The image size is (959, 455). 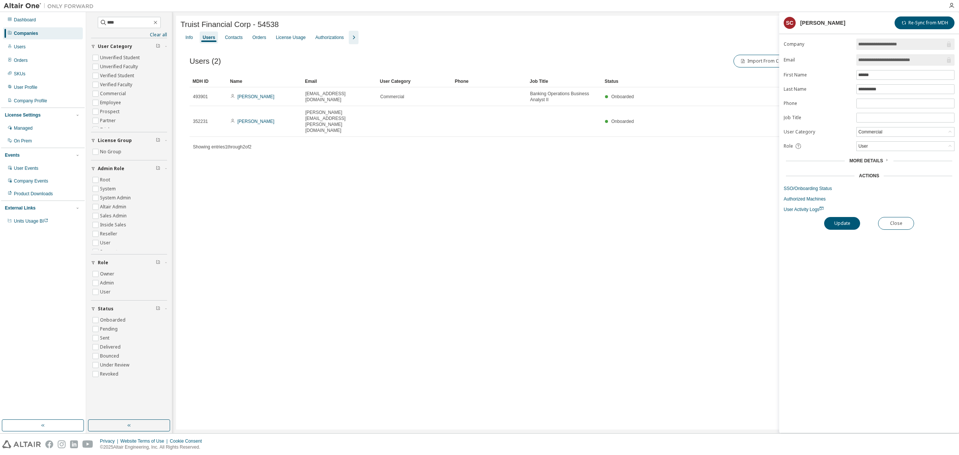 I want to click on div: License Settings, so click(x=22, y=115).